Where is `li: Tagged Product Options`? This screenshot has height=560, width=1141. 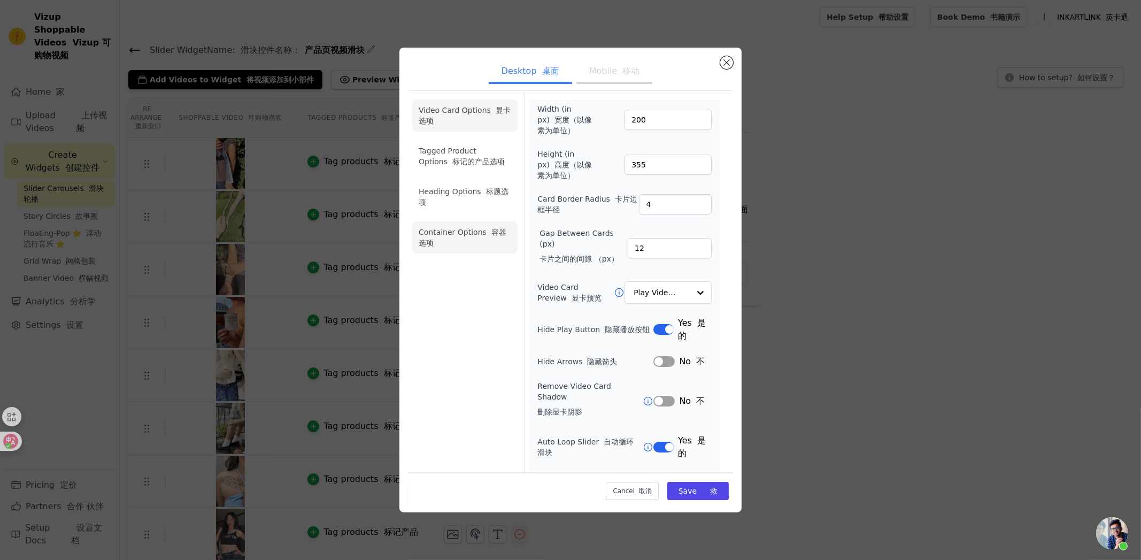 li: Tagged Product Options is located at coordinates (465, 156).